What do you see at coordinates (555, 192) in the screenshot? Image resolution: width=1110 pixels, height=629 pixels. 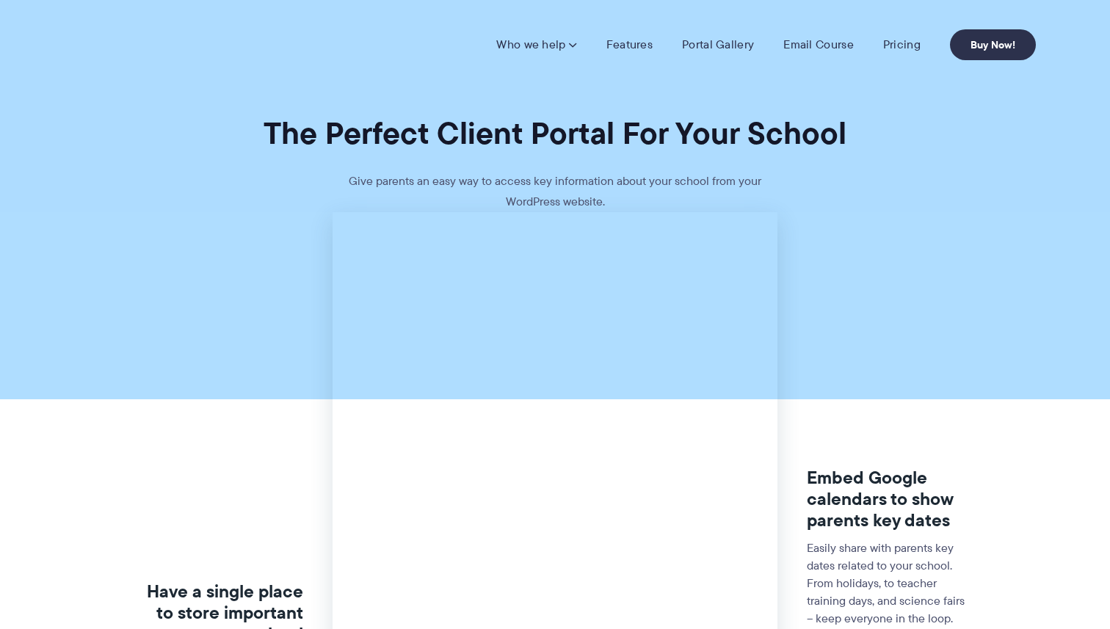 I see `p: Give parents an easy way to access key information about your school from your WordPress website.` at bounding box center [555, 192].